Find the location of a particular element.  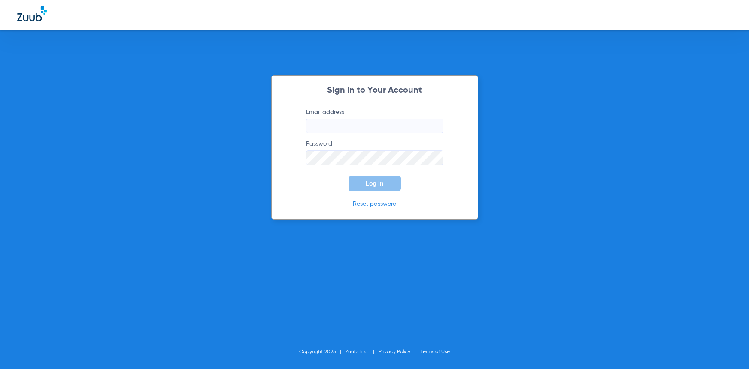

button: Log In is located at coordinates (375, 183).